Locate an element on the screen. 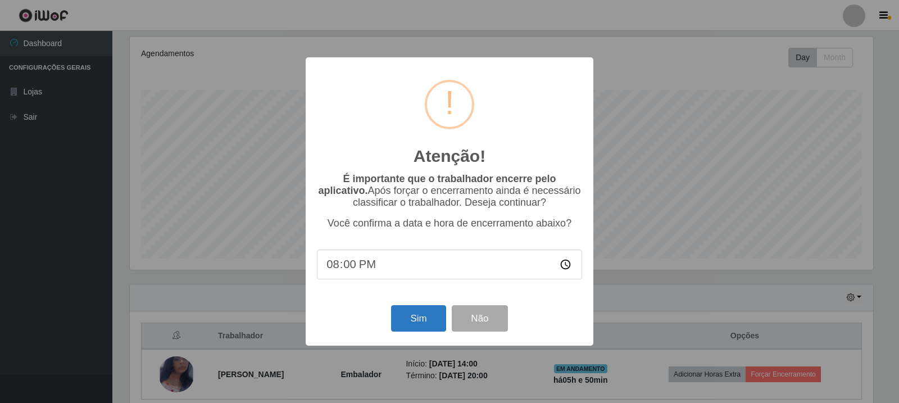 The width and height of the screenshot is (899, 403). h2: Atenção! is located at coordinates (450, 156).